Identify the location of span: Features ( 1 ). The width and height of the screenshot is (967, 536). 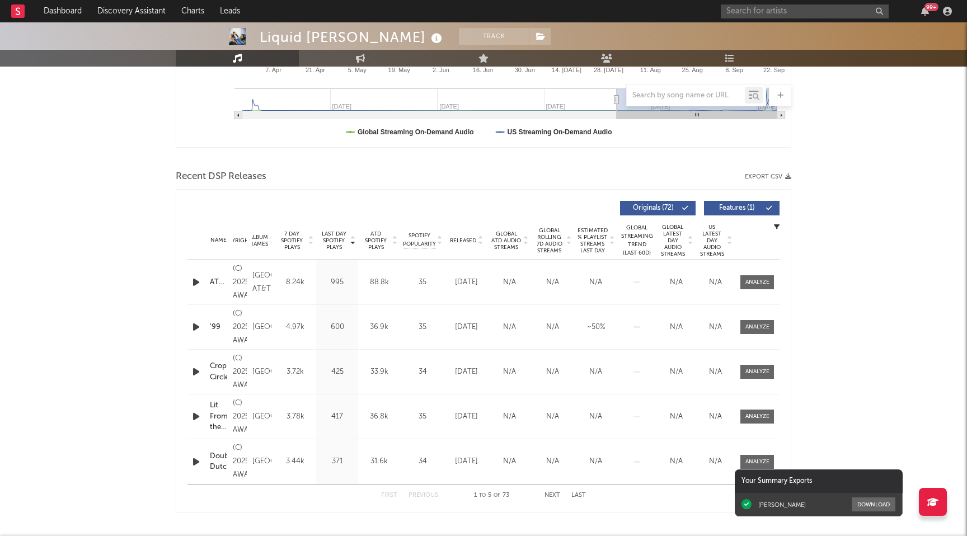
(737, 208).